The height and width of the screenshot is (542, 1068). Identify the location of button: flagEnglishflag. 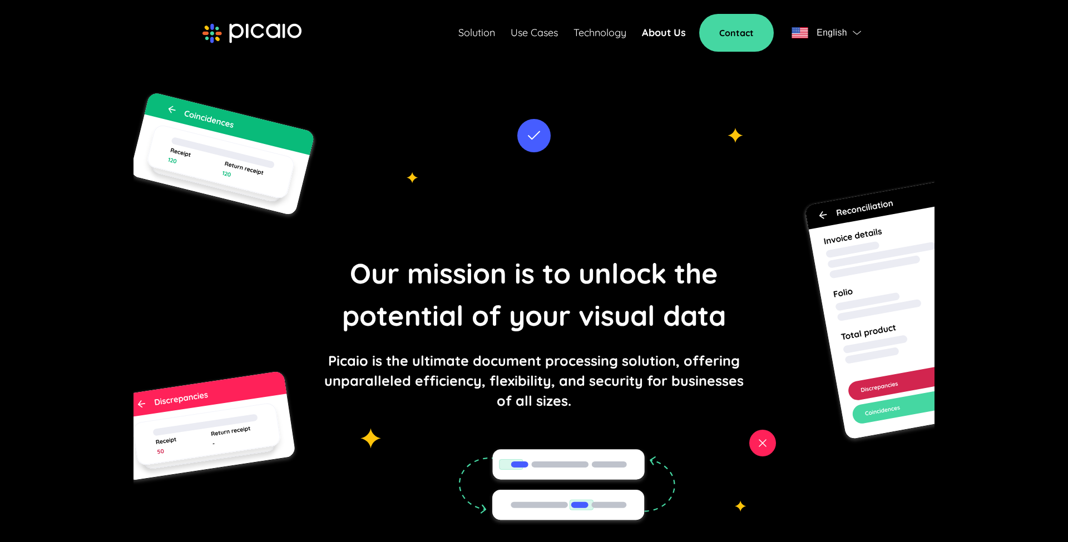
(826, 33).